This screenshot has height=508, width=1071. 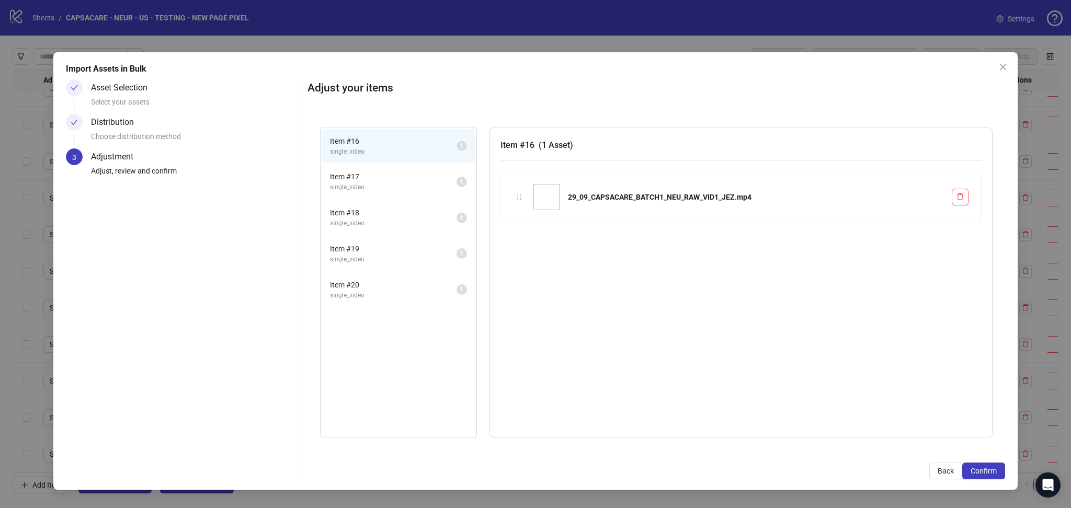 I want to click on span: holder, so click(x=519, y=197).